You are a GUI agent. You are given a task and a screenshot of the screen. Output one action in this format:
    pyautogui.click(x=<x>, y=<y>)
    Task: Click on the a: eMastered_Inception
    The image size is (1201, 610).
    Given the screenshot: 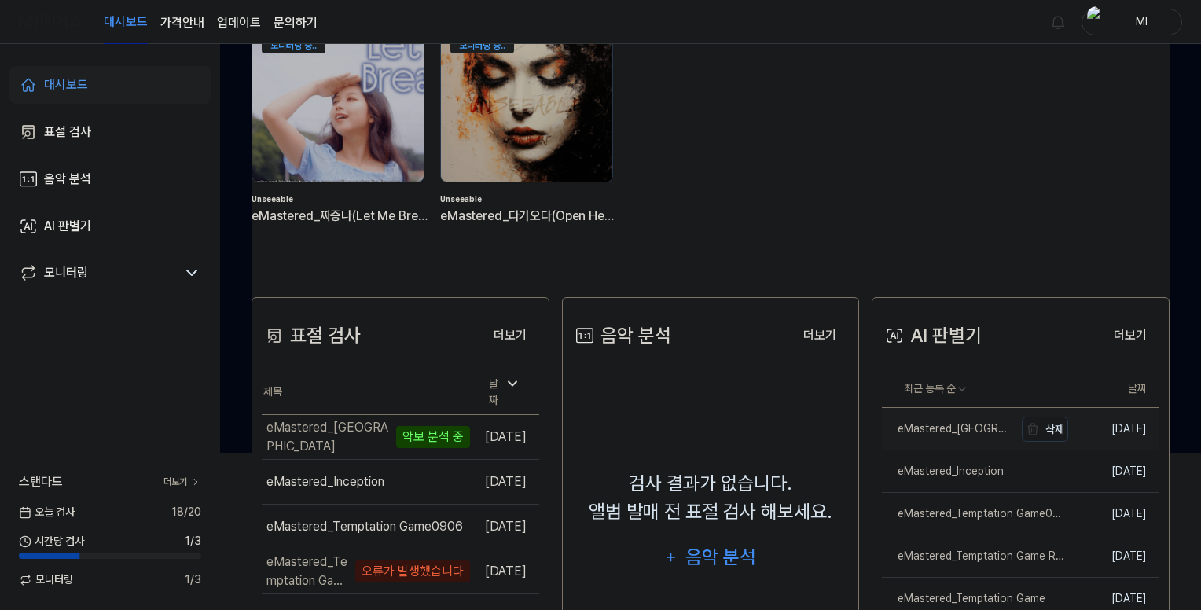 What is the action you would take?
    pyautogui.click(x=975, y=471)
    